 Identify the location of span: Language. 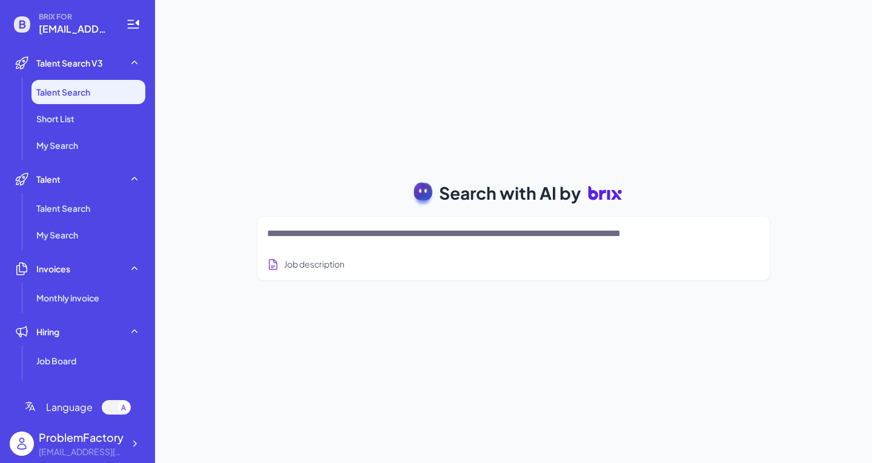
(69, 407).